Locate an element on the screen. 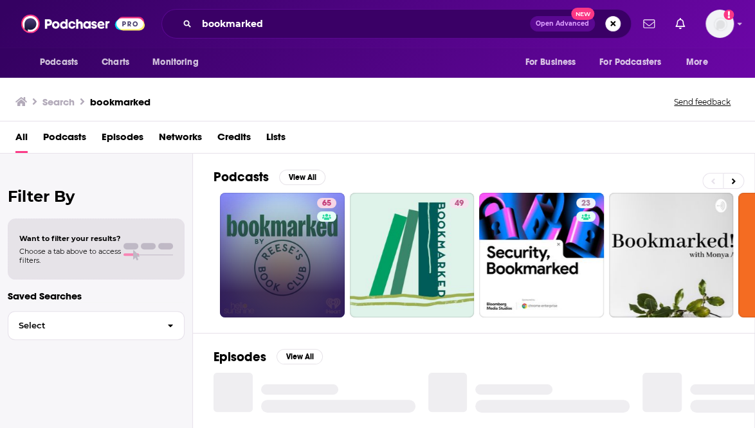 The image size is (755, 428). button: Open AdvancedNew is located at coordinates (562, 24).